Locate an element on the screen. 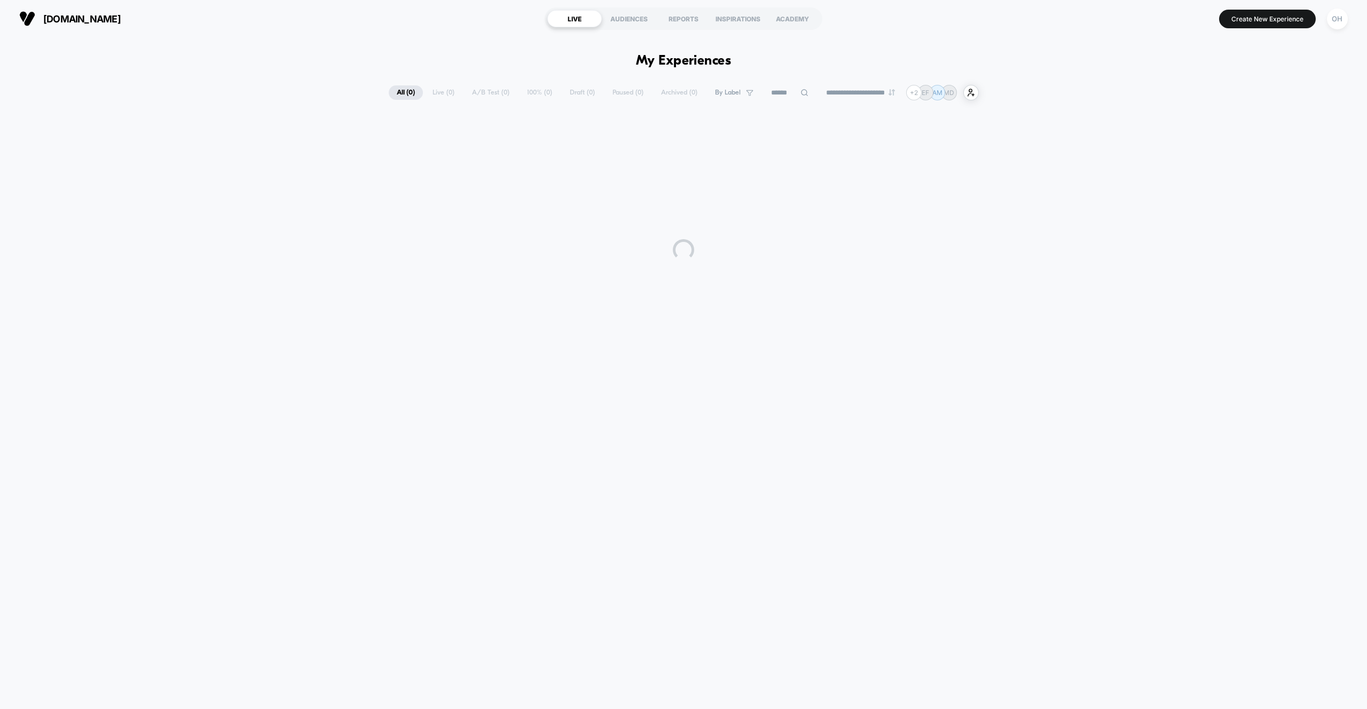 Image resolution: width=1367 pixels, height=709 pixels. p: EF is located at coordinates (926, 92).